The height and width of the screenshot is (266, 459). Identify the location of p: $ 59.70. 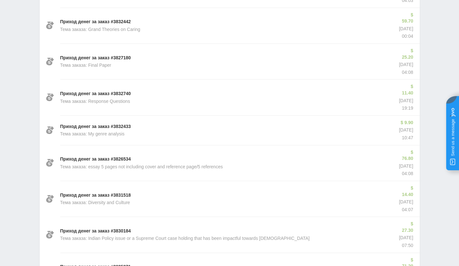
(406, 18).